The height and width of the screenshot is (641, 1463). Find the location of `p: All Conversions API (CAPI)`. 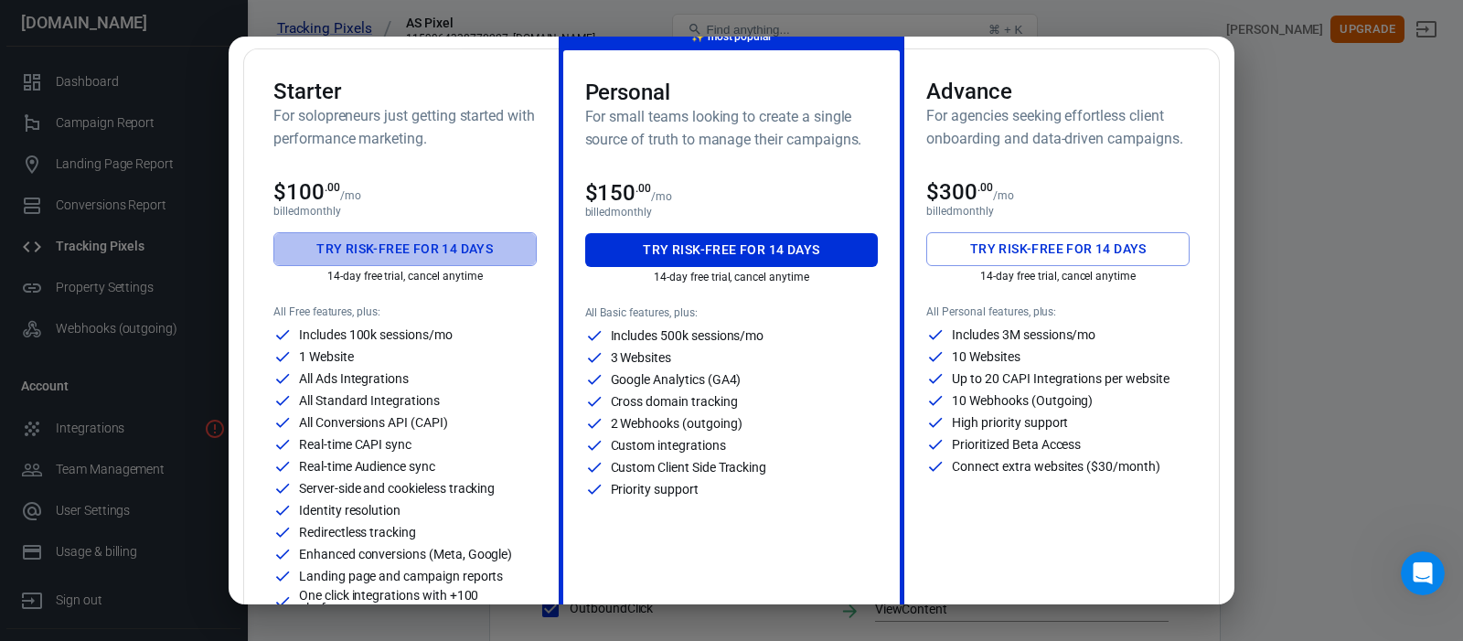

p: All Conversions API (CAPI) is located at coordinates (373, 423).